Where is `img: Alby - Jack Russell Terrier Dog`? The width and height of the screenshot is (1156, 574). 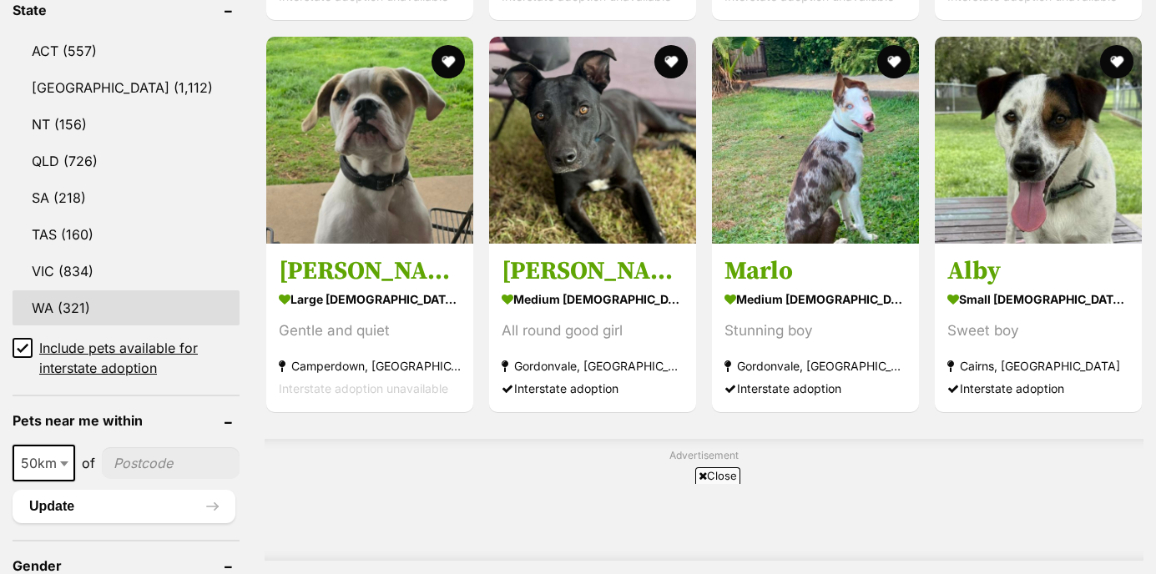
img: Alby - Jack Russell Terrier Dog is located at coordinates (1039, 140).